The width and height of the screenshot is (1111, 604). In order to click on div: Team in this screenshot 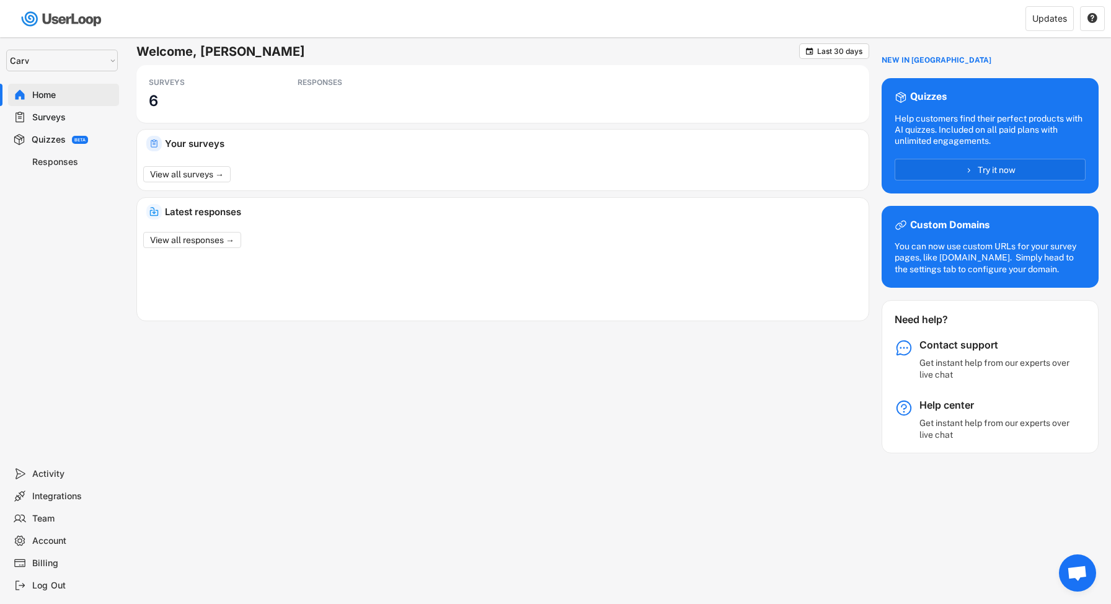, I will do `click(73, 518)`.